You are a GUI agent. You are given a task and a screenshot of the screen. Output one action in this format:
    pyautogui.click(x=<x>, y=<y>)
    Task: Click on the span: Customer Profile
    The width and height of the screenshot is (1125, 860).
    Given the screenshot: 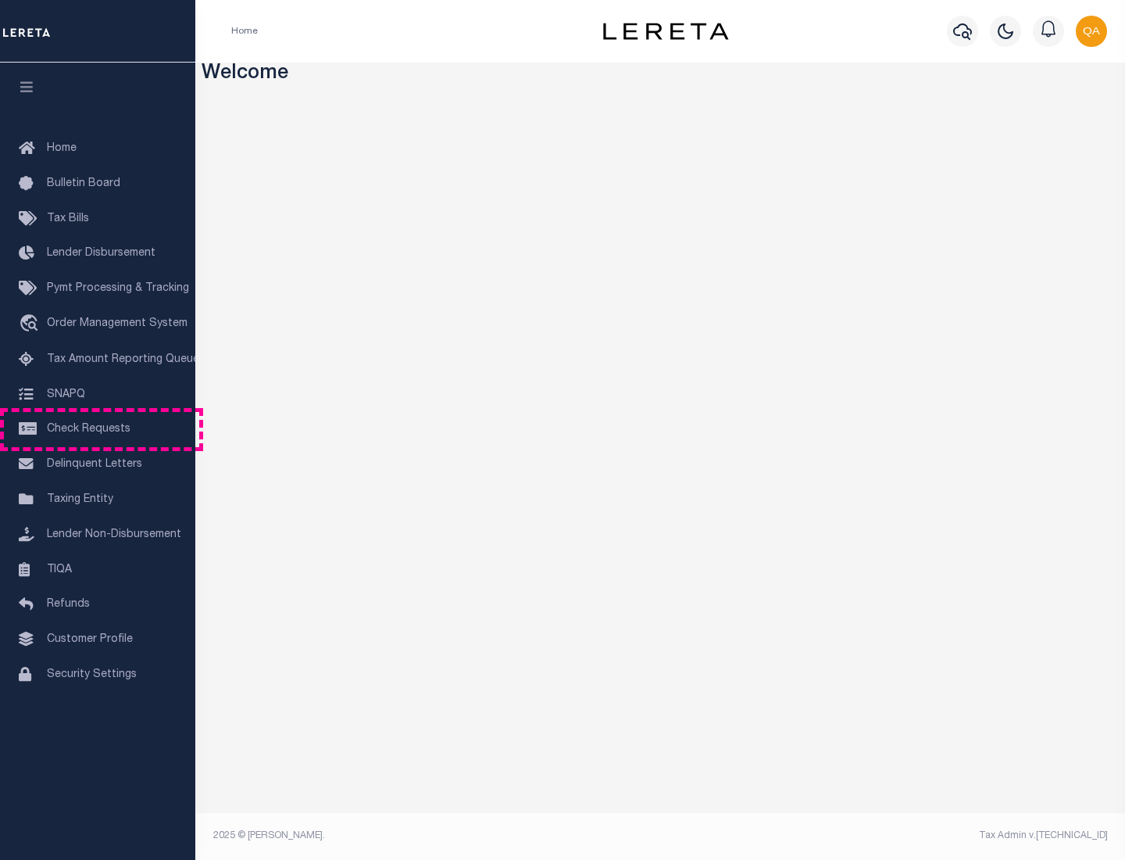 What is the action you would take?
    pyautogui.click(x=90, y=639)
    